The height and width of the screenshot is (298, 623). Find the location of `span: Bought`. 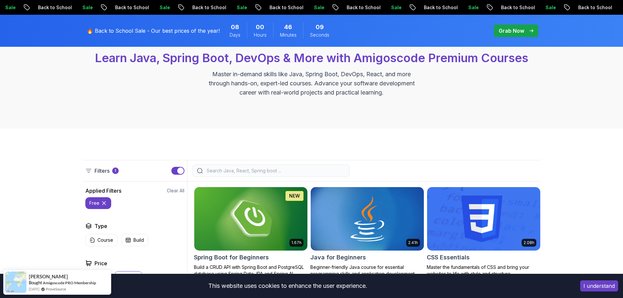

span: Bought is located at coordinates (35, 282).